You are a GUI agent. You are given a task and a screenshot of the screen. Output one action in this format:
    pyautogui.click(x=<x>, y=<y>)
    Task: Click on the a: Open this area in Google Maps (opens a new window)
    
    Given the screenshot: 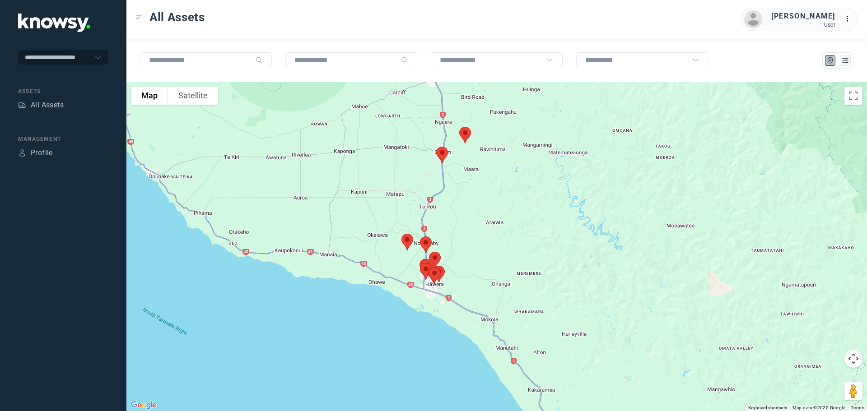 What is the action you would take?
    pyautogui.click(x=144, y=406)
    